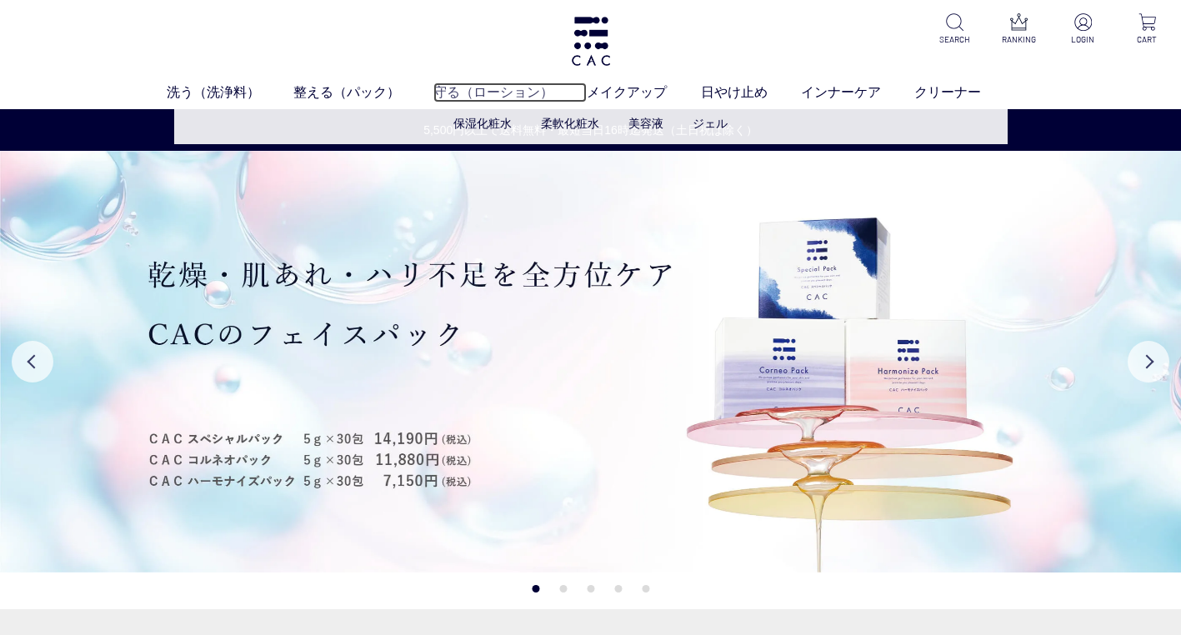 This screenshot has height=635, width=1181. What do you see at coordinates (363, 93) in the screenshot?
I see `a: 整える（パック）` at bounding box center [363, 93].